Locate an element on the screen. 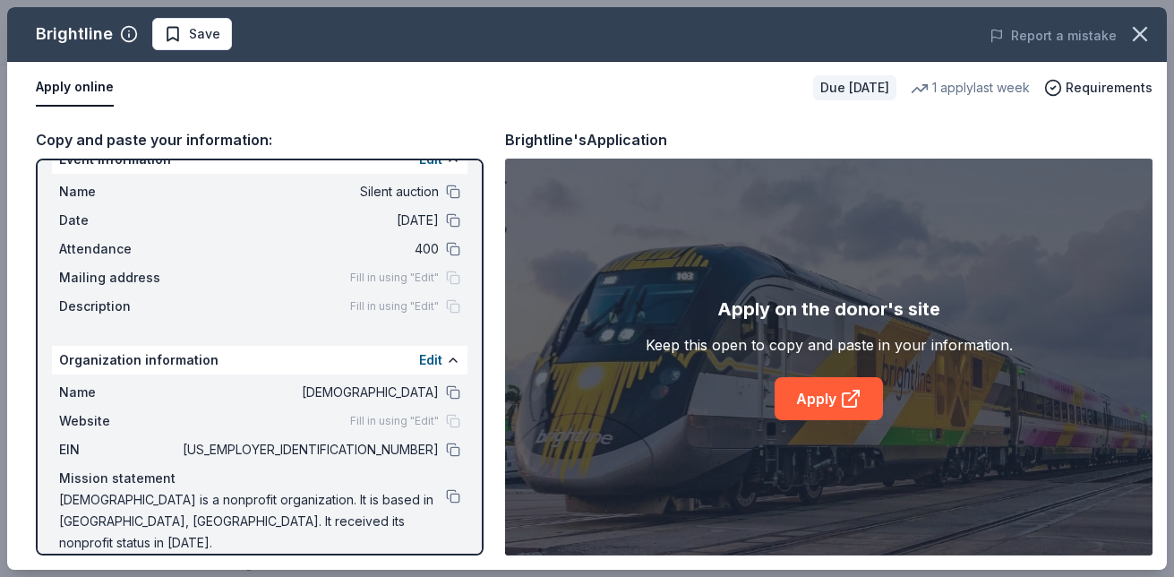  div: Brightline's Application is located at coordinates (586, 140).